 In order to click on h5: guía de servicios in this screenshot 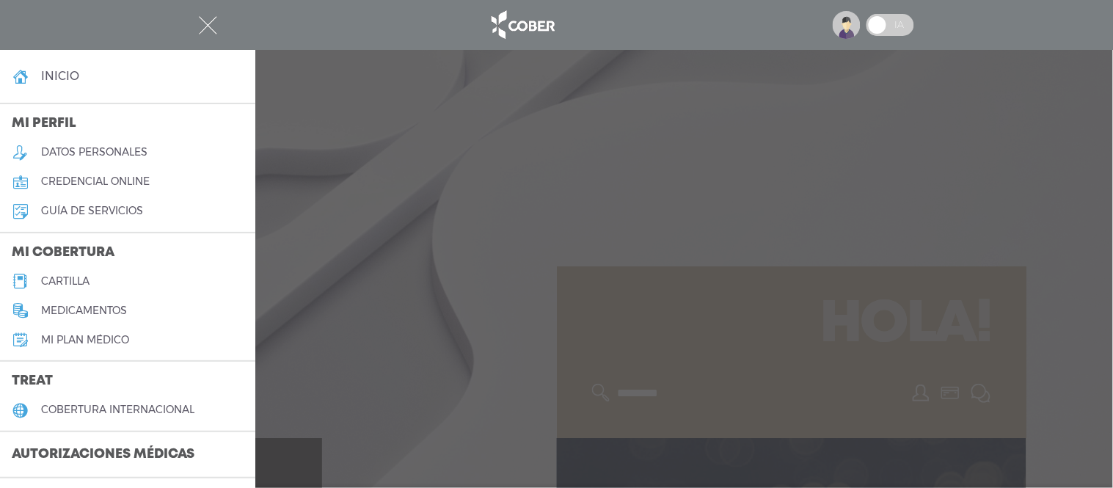, I will do `click(92, 210)`.